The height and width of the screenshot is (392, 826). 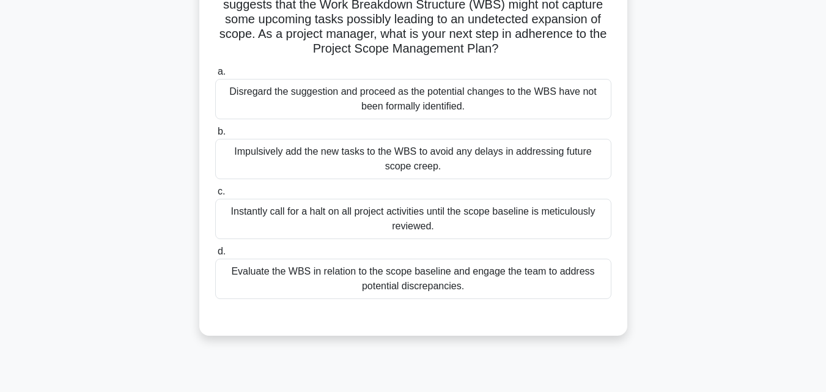 I want to click on div: Disregard the suggestion and proceed as the potential changes to the WBS have not been formally i..., so click(x=413, y=99).